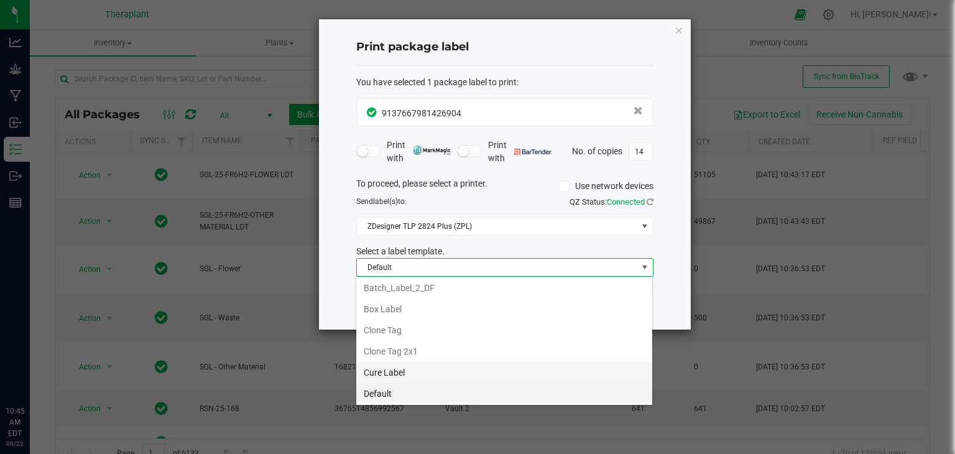  Describe the element at coordinates (505, 187) in the screenshot. I see `div: To proceed, please select a printer.` at that location.